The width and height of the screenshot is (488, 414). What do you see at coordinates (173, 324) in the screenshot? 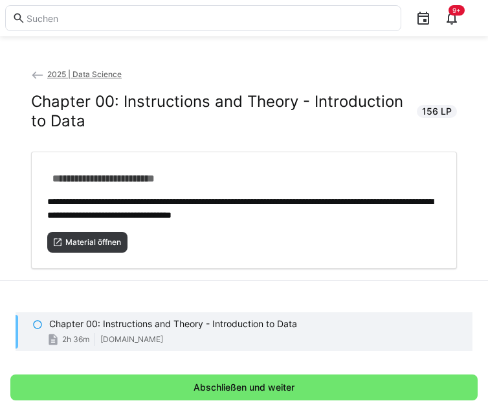
I see `p: Chapter 00: Instructions and Theory - Introduction to Data` at bounding box center [173, 324].